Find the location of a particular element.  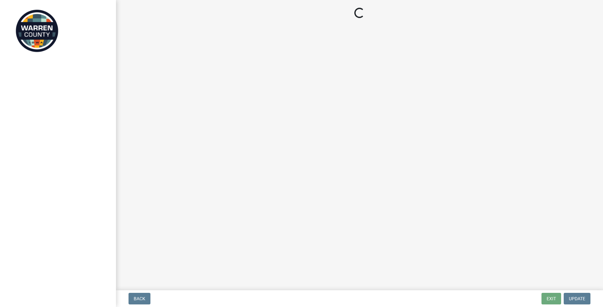

span: Back is located at coordinates (139, 299).